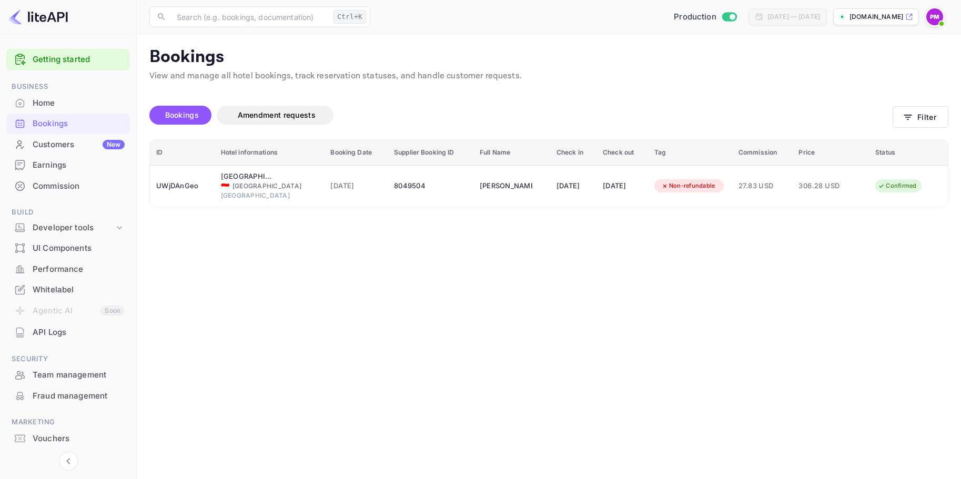  Describe the element at coordinates (705, 17) in the screenshot. I see `div: Switch to Sandbox mode` at that location.